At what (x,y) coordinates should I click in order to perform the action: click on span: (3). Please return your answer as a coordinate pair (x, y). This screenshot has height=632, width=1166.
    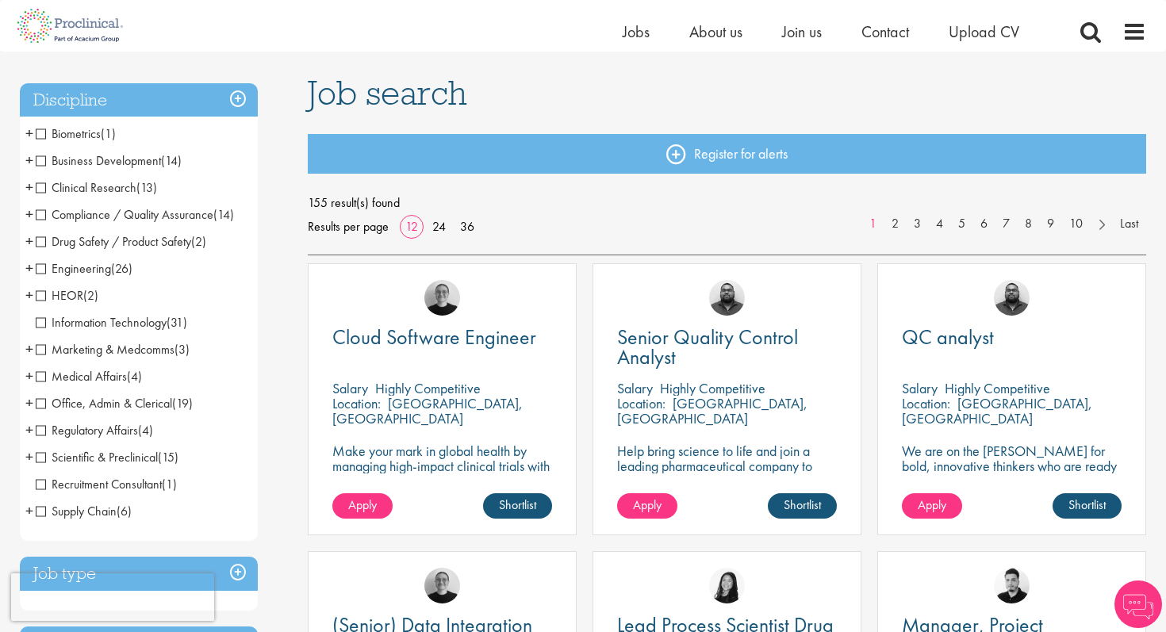
    Looking at the image, I should click on (182, 349).